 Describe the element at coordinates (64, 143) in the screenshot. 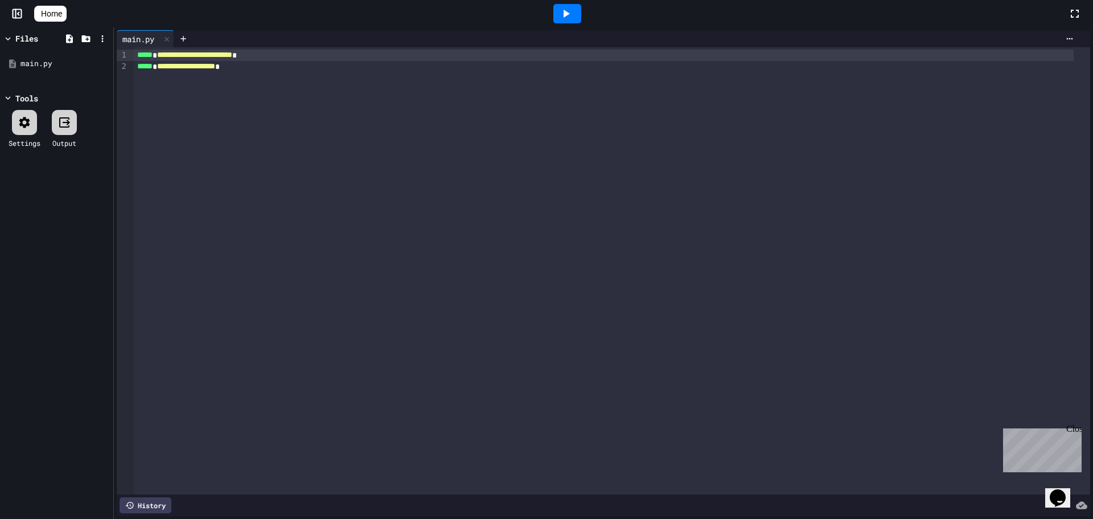

I see `div: Output` at that location.